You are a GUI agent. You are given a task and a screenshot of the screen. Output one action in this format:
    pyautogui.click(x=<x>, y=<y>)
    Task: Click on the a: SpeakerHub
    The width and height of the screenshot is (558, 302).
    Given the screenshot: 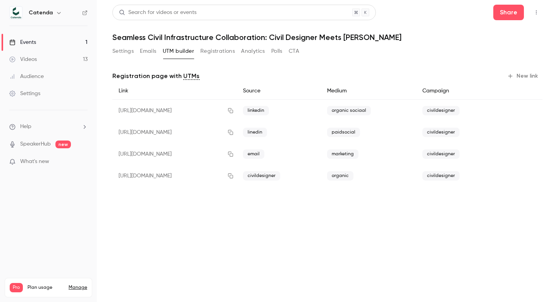 What is the action you would take?
    pyautogui.click(x=35, y=144)
    